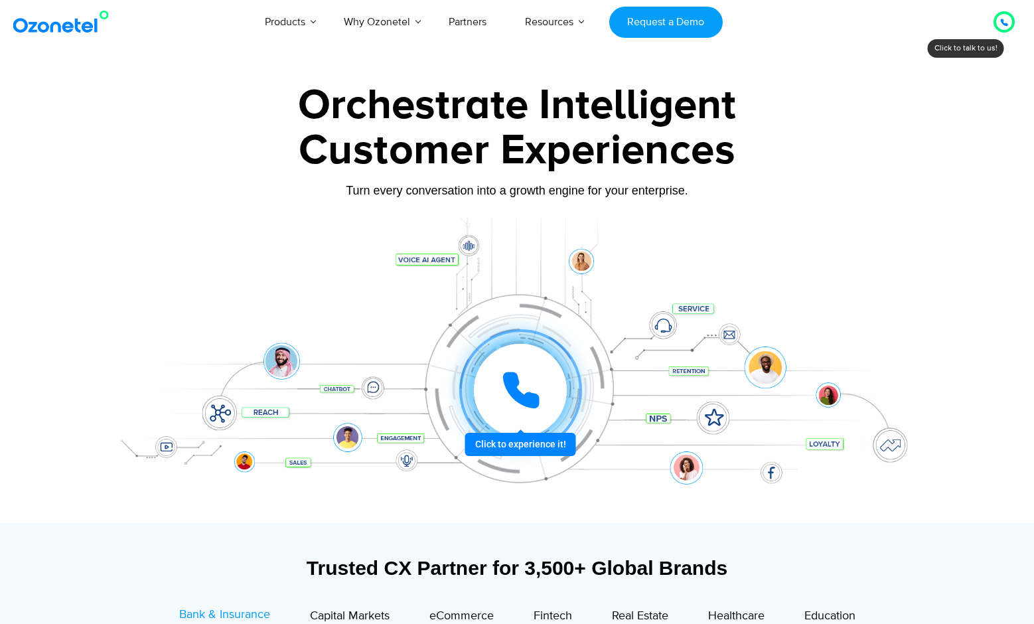 Image resolution: width=1034 pixels, height=624 pixels. What do you see at coordinates (517, 190) in the screenshot?
I see `div: Turn every conversation into a growth engine for your enterprise.` at bounding box center [517, 190].